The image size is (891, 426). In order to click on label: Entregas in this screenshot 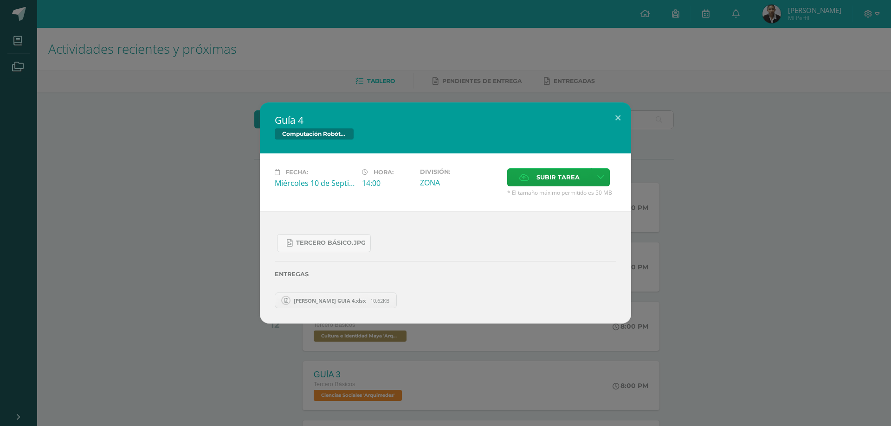, I will do `click(445, 274)`.